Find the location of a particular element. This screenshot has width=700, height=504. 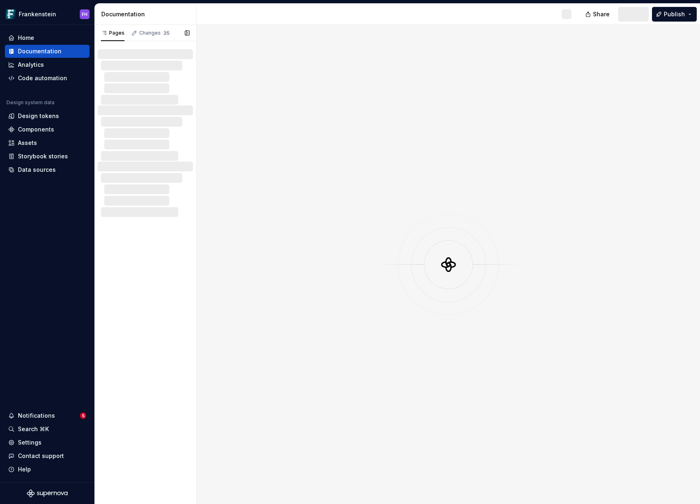

div: Storybook stories is located at coordinates (43, 156).